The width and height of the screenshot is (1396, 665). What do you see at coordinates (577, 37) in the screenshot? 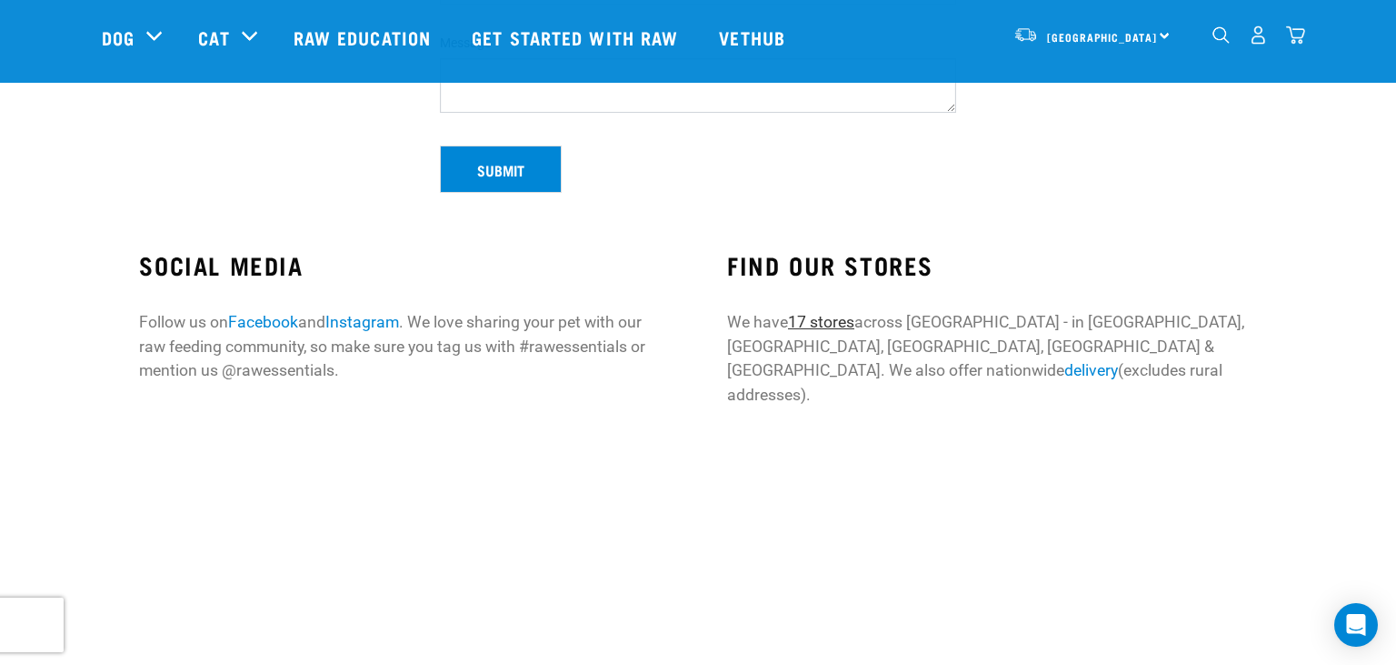
I see `a: Get started with Raw` at bounding box center [577, 37].